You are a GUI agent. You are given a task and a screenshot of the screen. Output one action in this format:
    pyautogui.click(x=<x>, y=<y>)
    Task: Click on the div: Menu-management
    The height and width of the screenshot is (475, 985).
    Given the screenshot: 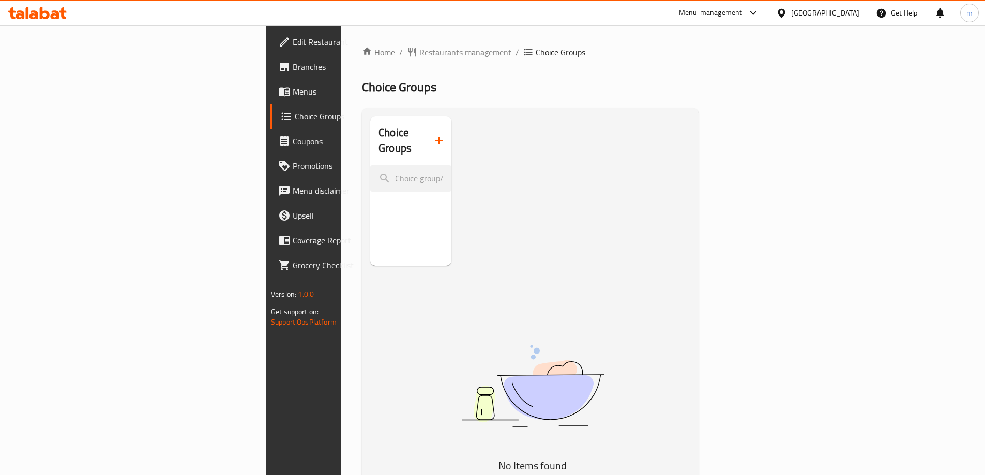 What is the action you would take?
    pyautogui.click(x=711, y=13)
    